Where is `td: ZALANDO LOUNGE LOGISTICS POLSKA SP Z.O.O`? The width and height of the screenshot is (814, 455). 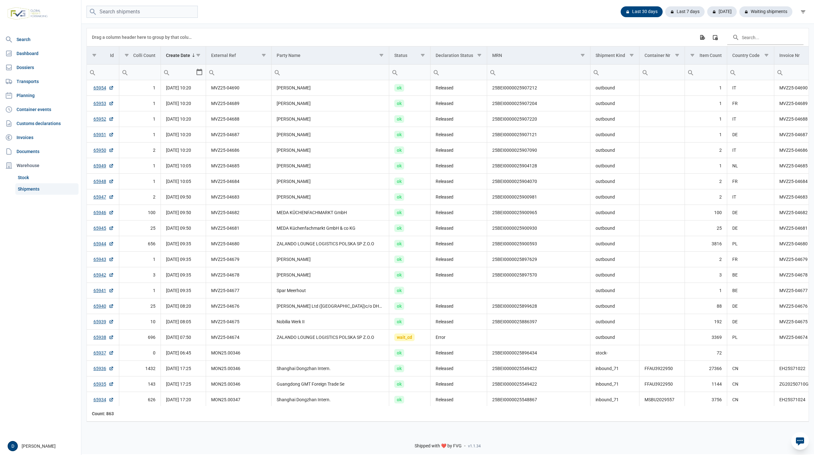
td: ZALANDO LOUNGE LOGISTICS POLSKA SP Z.O.O is located at coordinates (330, 244).